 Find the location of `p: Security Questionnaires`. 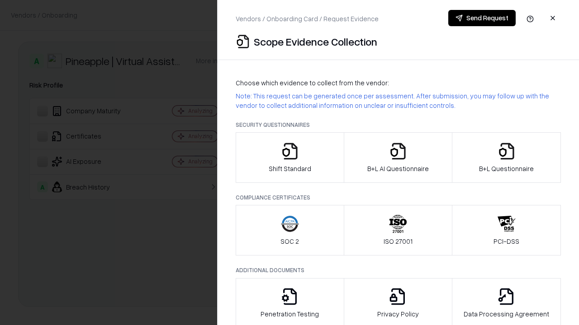

p: Security Questionnaires is located at coordinates (398, 125).